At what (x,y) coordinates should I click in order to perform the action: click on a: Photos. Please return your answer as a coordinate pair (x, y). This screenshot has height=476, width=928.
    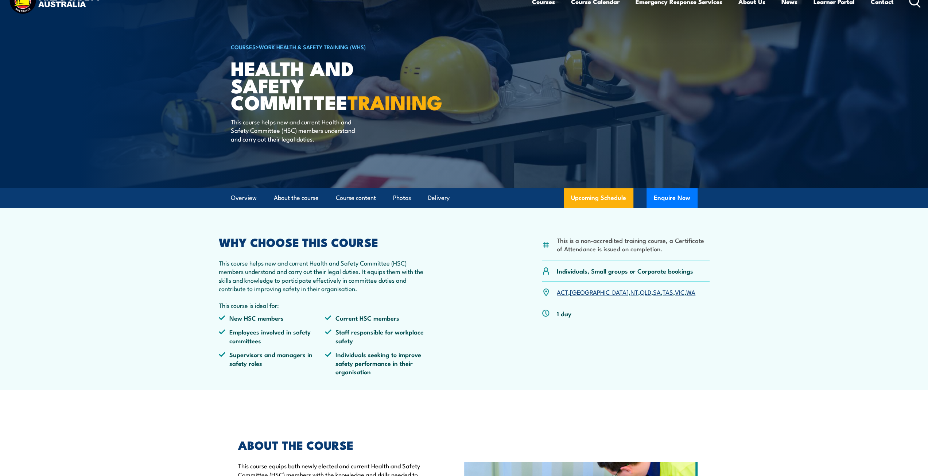
    Looking at the image, I should click on (402, 198).